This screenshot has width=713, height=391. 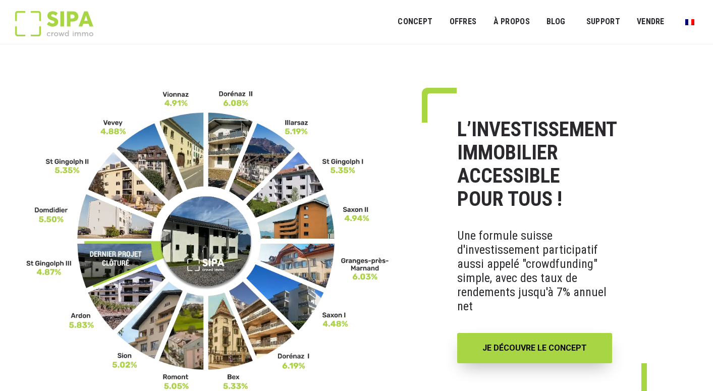 What do you see at coordinates (547, 22) in the screenshot?
I see `nav: Menu principal` at bounding box center [547, 22].